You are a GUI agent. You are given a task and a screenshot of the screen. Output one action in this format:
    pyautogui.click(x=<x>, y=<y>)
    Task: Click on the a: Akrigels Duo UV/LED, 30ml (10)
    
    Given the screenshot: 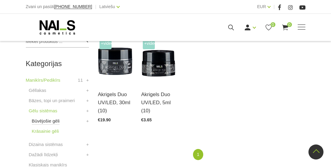 What is the action you would take?
    pyautogui.click(x=115, y=103)
    